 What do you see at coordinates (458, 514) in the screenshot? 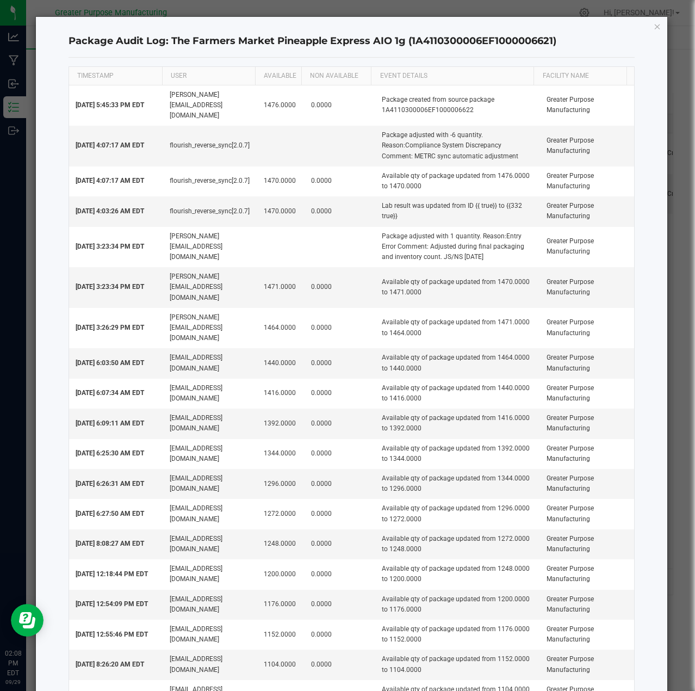
I see `td: Available qty of package updated from 1296.0000 to 1272.0000` at bounding box center [458, 514].